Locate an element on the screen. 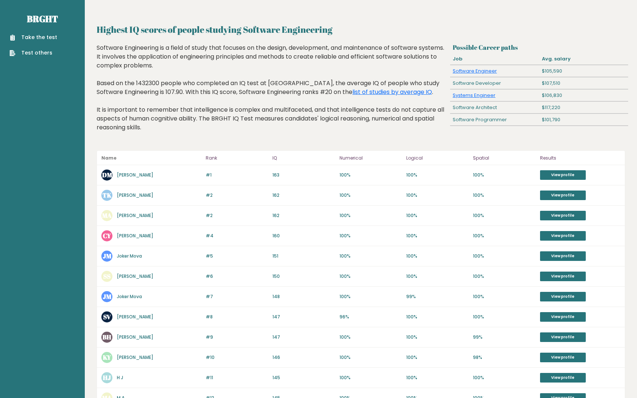 The image size is (637, 398). p: #1 is located at coordinates (237, 175).